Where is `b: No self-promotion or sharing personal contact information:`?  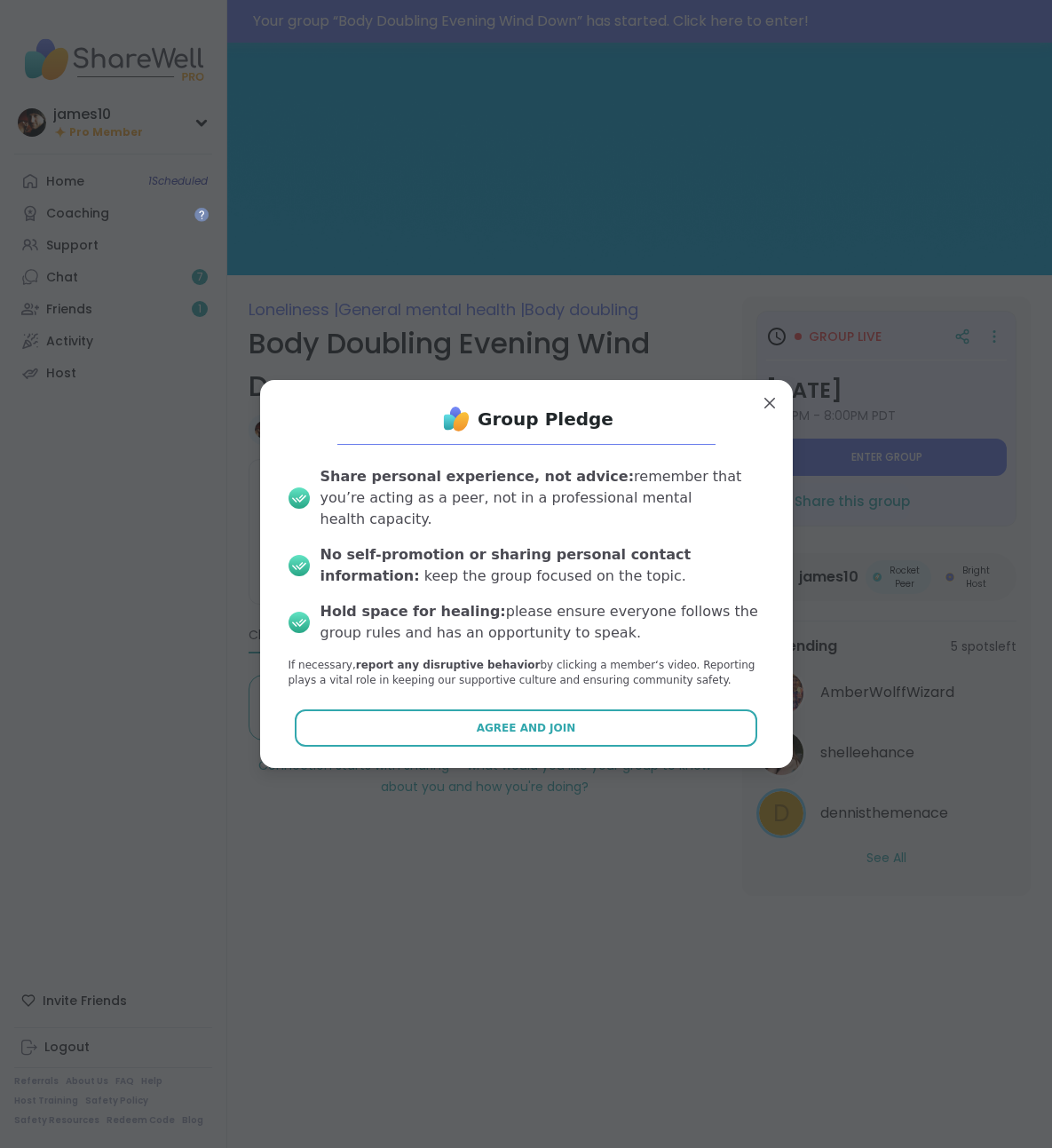 b: No self-promotion or sharing personal contact information: is located at coordinates (506, 565).